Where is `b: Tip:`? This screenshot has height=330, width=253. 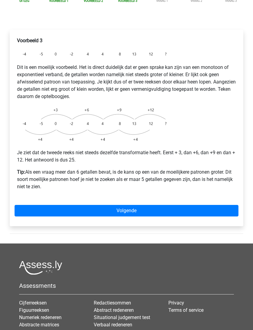
b: Tip: is located at coordinates (21, 172).